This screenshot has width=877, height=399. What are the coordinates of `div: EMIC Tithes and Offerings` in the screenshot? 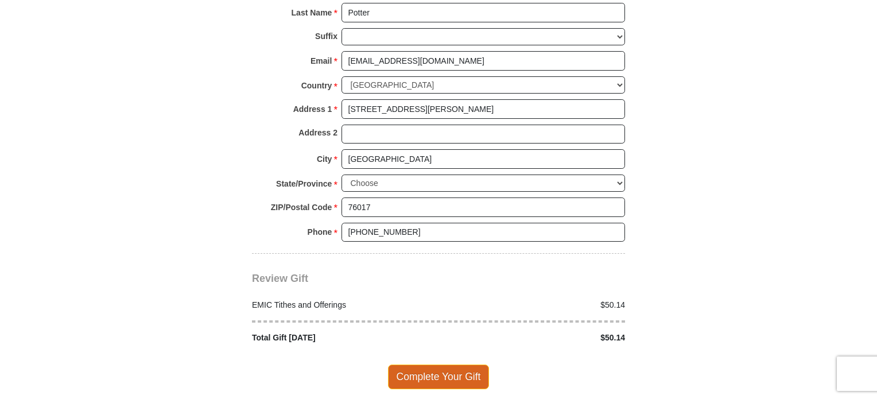 It's located at (342, 305).